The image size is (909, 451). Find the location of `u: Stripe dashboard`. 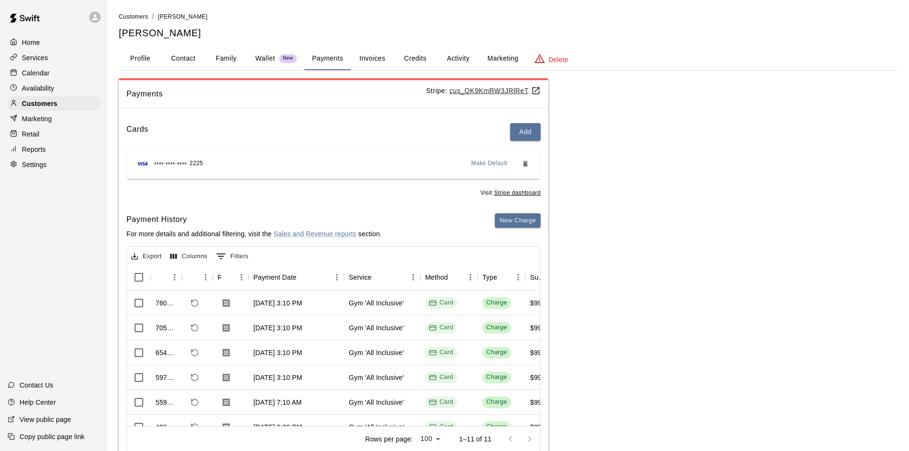

u: Stripe dashboard is located at coordinates (517, 193).